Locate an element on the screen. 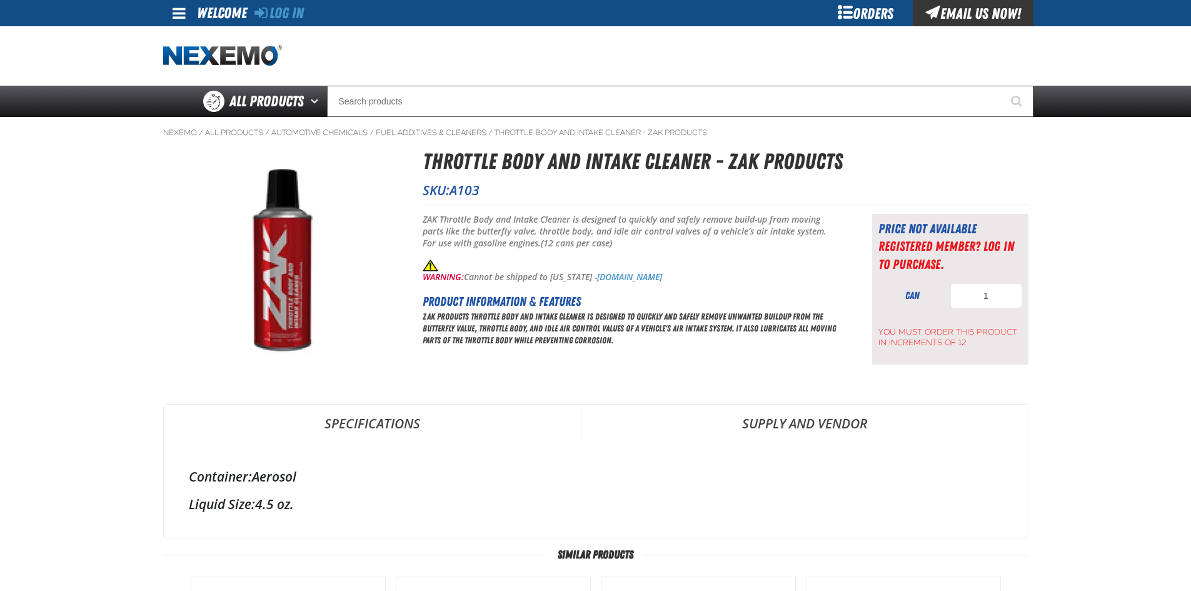 Image resolution: width=1191 pixels, height=591 pixels. a: Registered Member? Log In to purchase. is located at coordinates (946, 254).